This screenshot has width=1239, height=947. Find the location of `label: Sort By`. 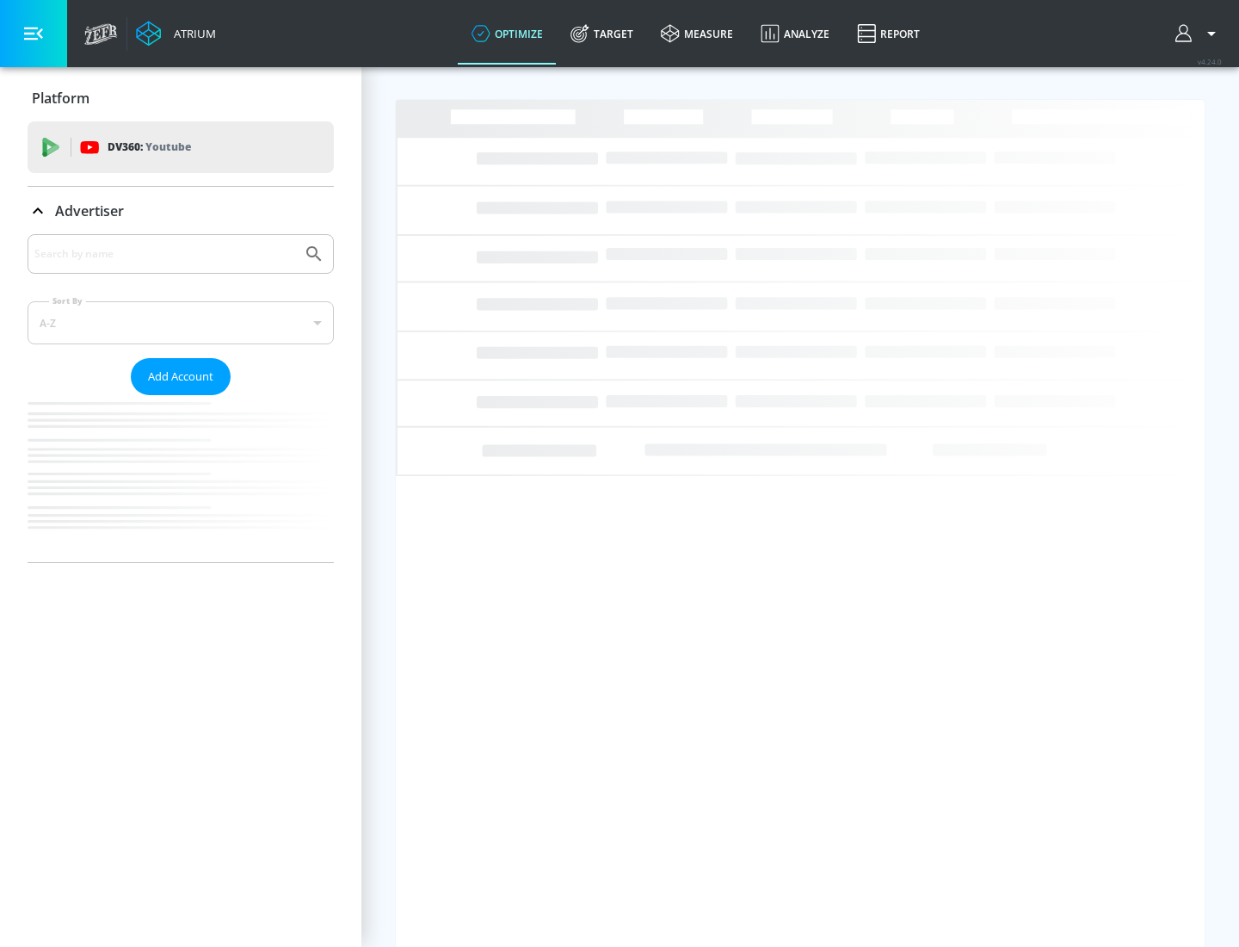

label: Sort By is located at coordinates (67, 300).